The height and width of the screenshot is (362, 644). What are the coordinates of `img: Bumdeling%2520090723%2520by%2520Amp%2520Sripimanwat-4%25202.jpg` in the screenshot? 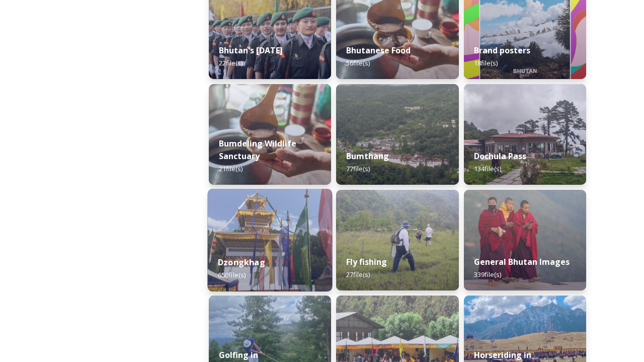 It's located at (270, 134).